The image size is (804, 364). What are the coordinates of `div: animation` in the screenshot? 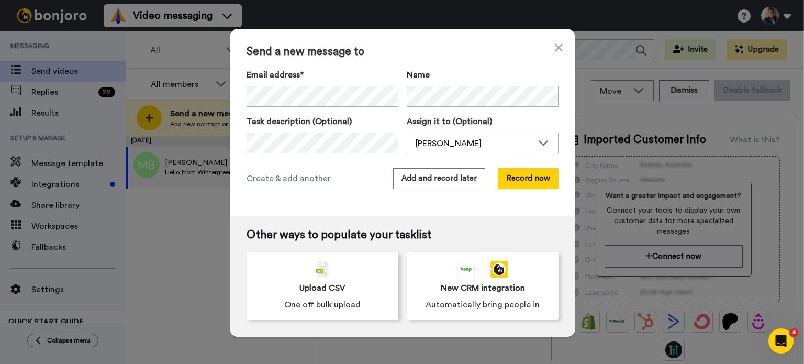 It's located at (482, 269).